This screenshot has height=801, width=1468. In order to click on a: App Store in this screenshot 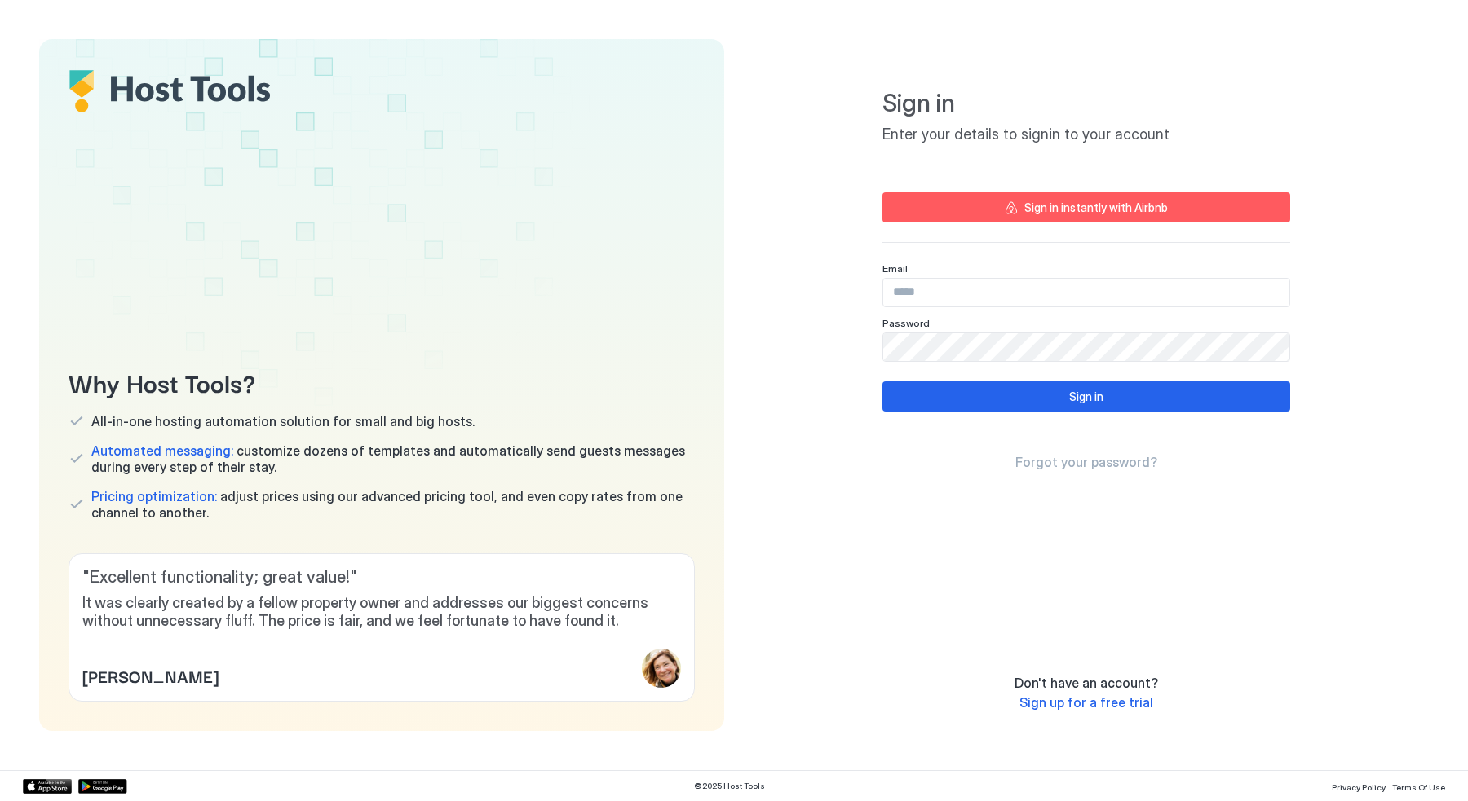, I will do `click(47, 787)`.